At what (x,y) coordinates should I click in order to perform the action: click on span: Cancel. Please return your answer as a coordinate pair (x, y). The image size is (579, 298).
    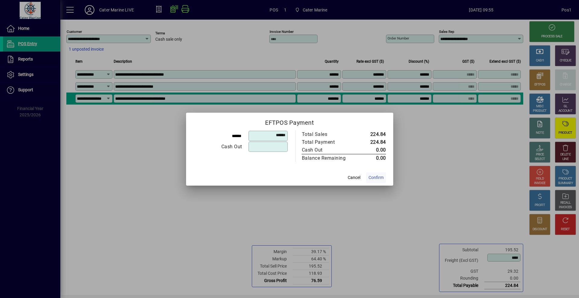
    Looking at the image, I should click on (354, 178).